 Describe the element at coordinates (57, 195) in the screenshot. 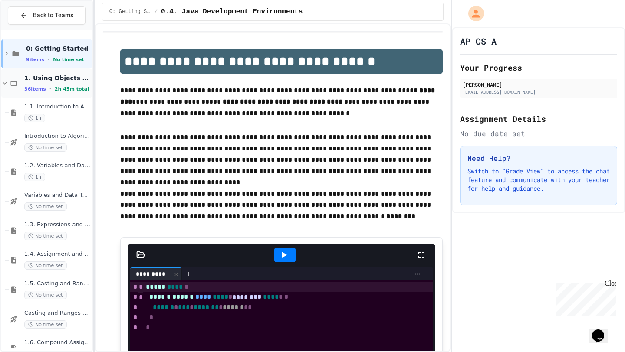

I see `span: Variables and Data Types - Quiz` at that location.